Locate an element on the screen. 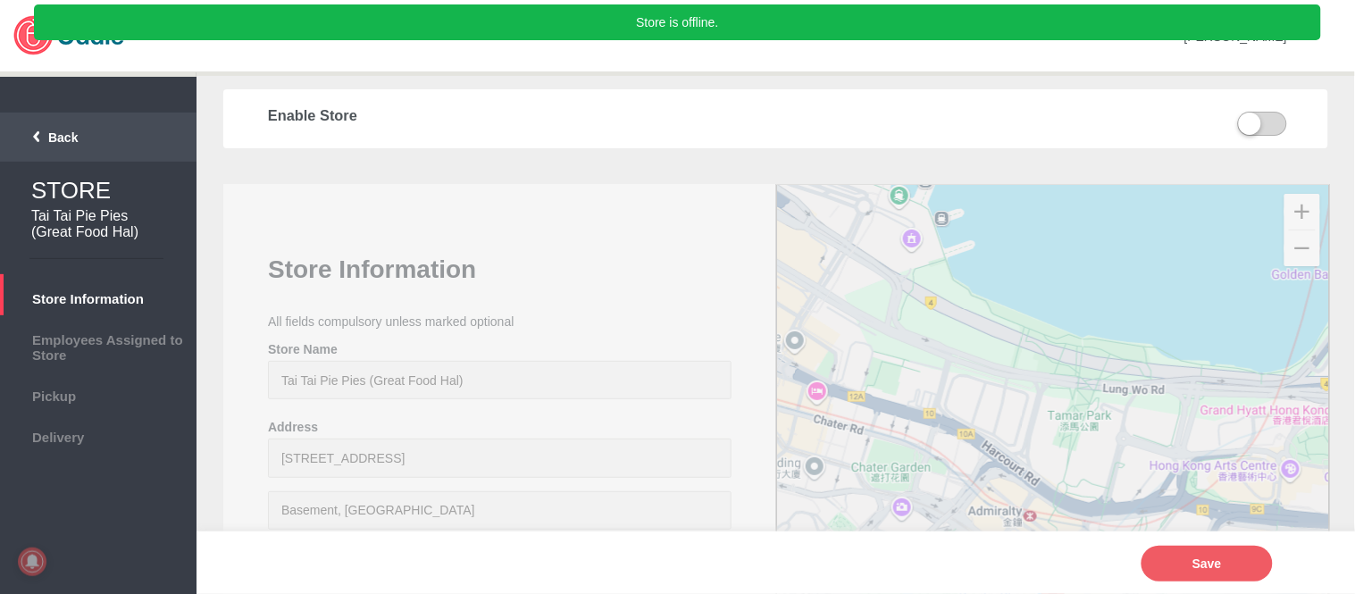 This screenshot has height=594, width=1355. button: Save is located at coordinates (1207, 564).